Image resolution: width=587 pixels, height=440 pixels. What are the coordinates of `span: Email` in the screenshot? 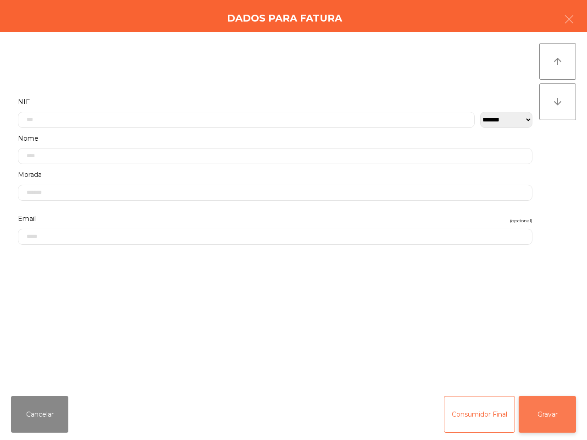 It's located at (27, 219).